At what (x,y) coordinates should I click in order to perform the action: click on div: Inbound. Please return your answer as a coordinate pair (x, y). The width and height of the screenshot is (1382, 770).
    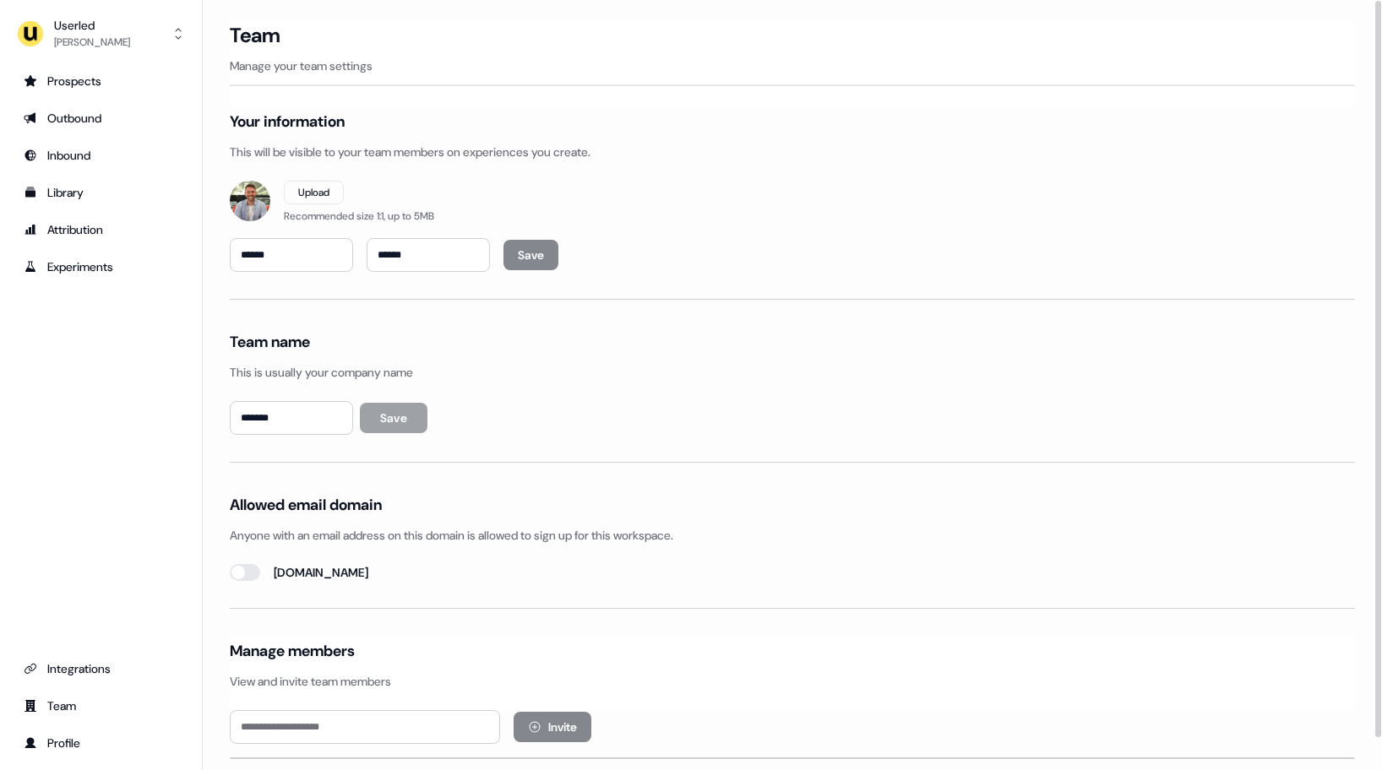
    Looking at the image, I should click on (101, 155).